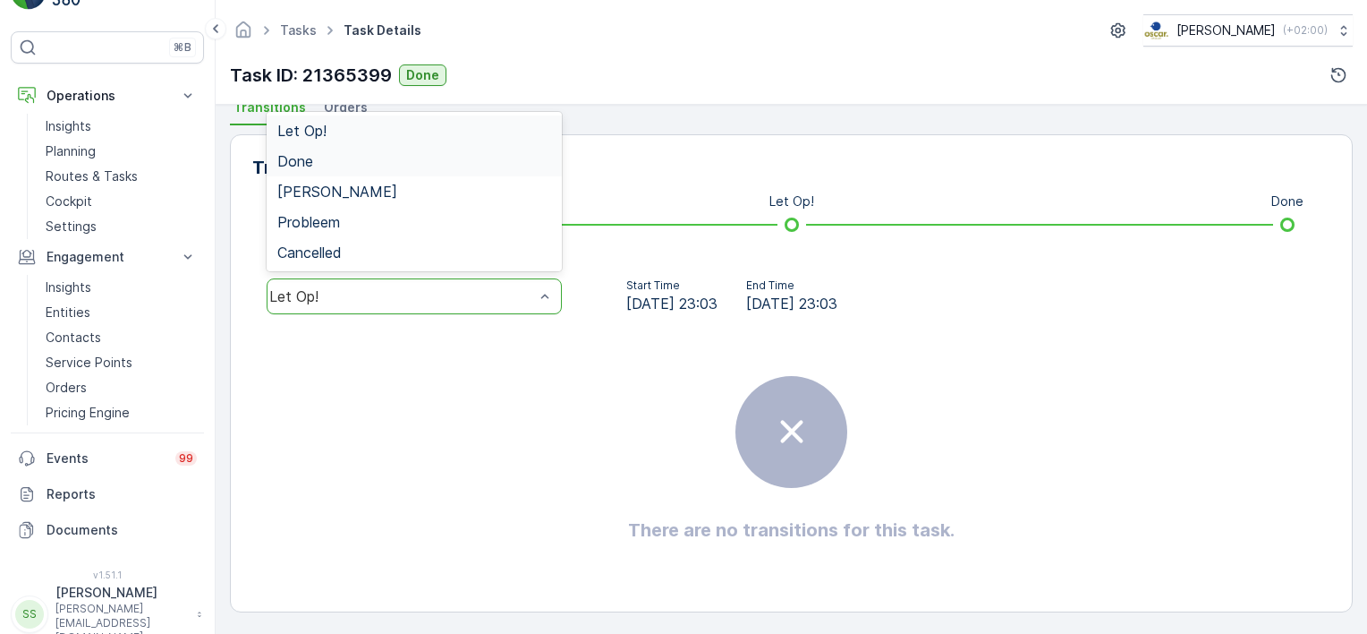  I want to click on button: Done, so click(422, 75).